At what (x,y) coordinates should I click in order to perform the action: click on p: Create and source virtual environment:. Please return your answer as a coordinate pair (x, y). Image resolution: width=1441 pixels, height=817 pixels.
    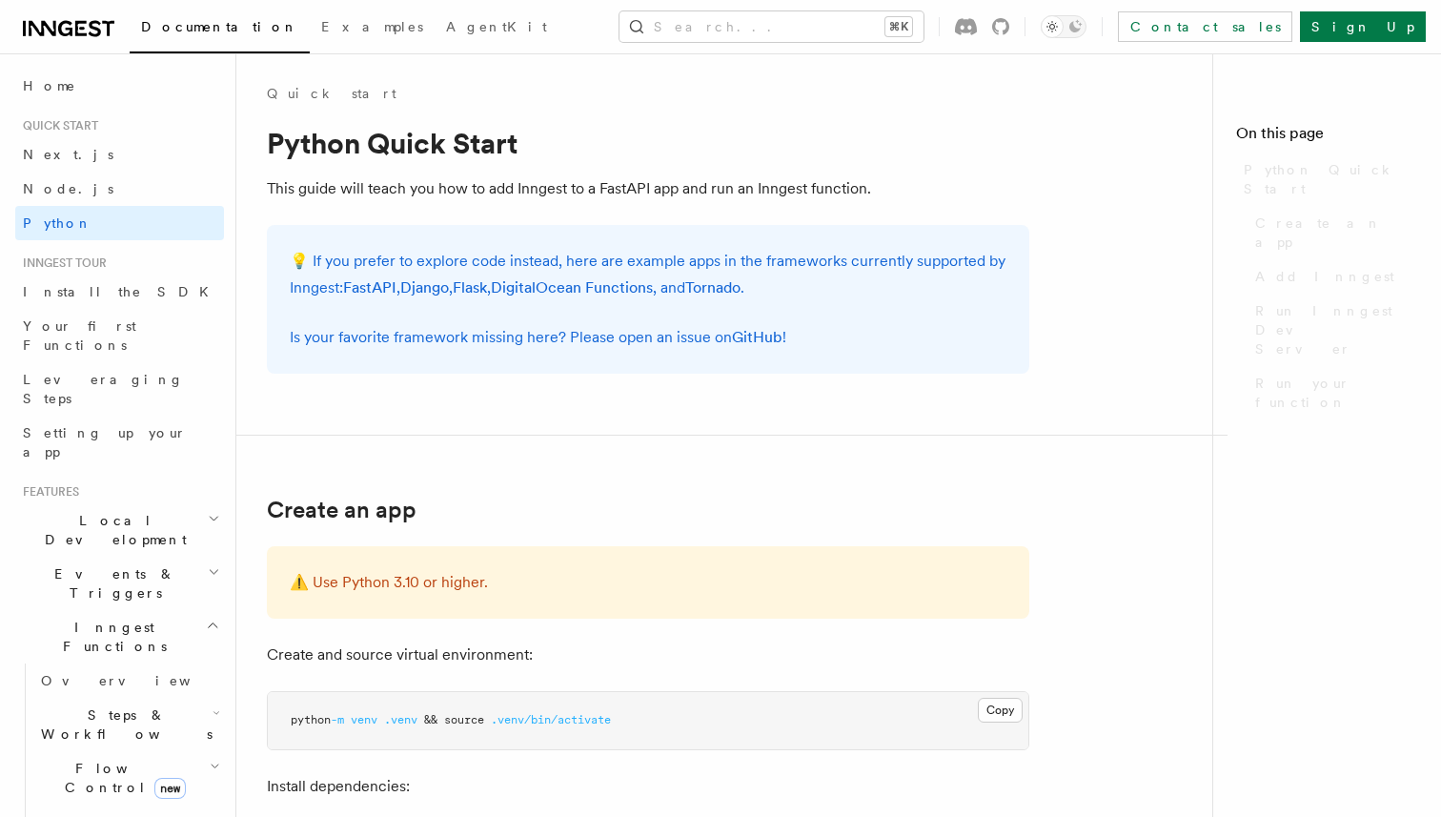
    Looking at the image, I should click on (648, 655).